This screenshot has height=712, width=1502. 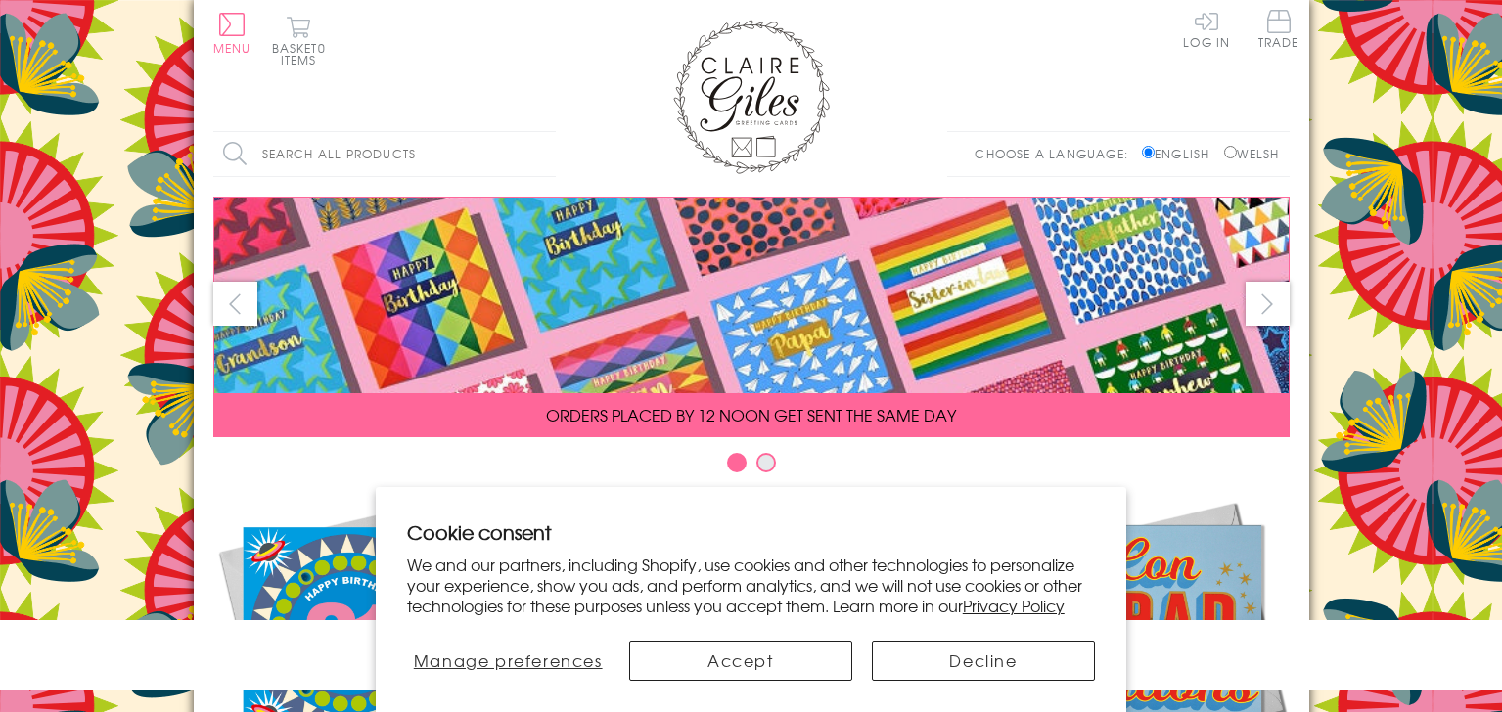 I want to click on button: Manage preferences, so click(x=508, y=660).